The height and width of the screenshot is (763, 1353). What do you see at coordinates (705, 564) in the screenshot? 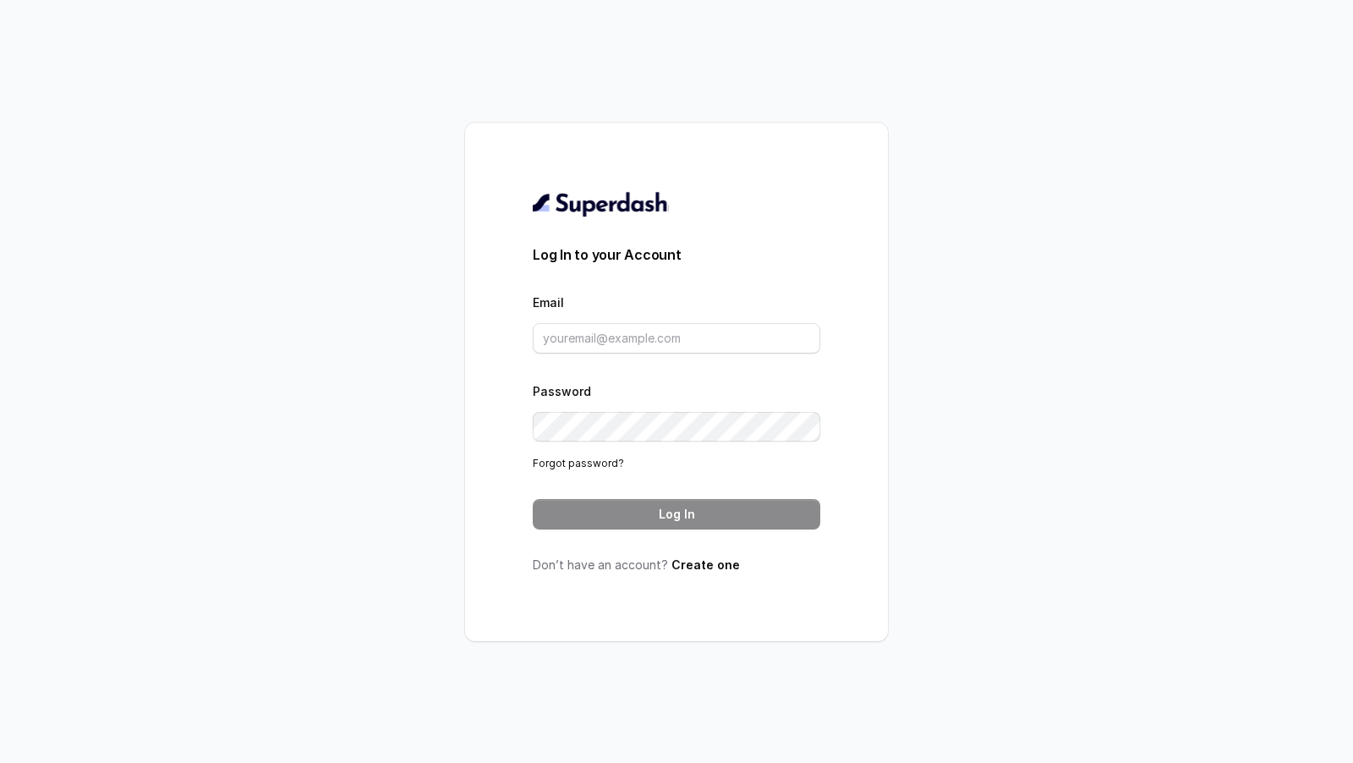
I see `a: Create one` at bounding box center [705, 564].